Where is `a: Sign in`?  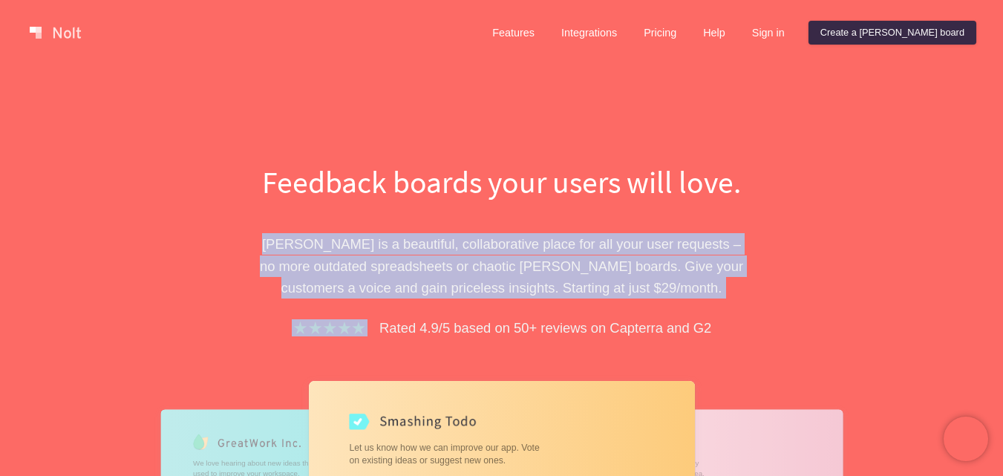
a: Sign in is located at coordinates (768, 33).